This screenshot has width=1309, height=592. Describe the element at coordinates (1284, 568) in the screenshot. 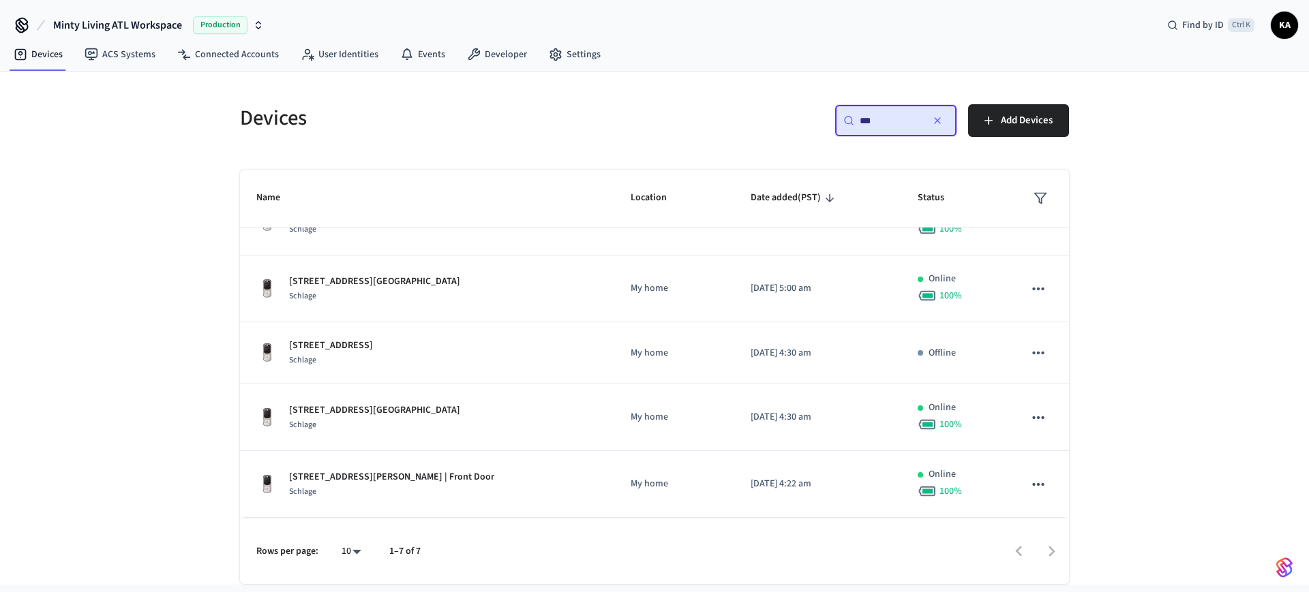

I see `img: SeamLogoGradient.69752ec5.svg` at that location.